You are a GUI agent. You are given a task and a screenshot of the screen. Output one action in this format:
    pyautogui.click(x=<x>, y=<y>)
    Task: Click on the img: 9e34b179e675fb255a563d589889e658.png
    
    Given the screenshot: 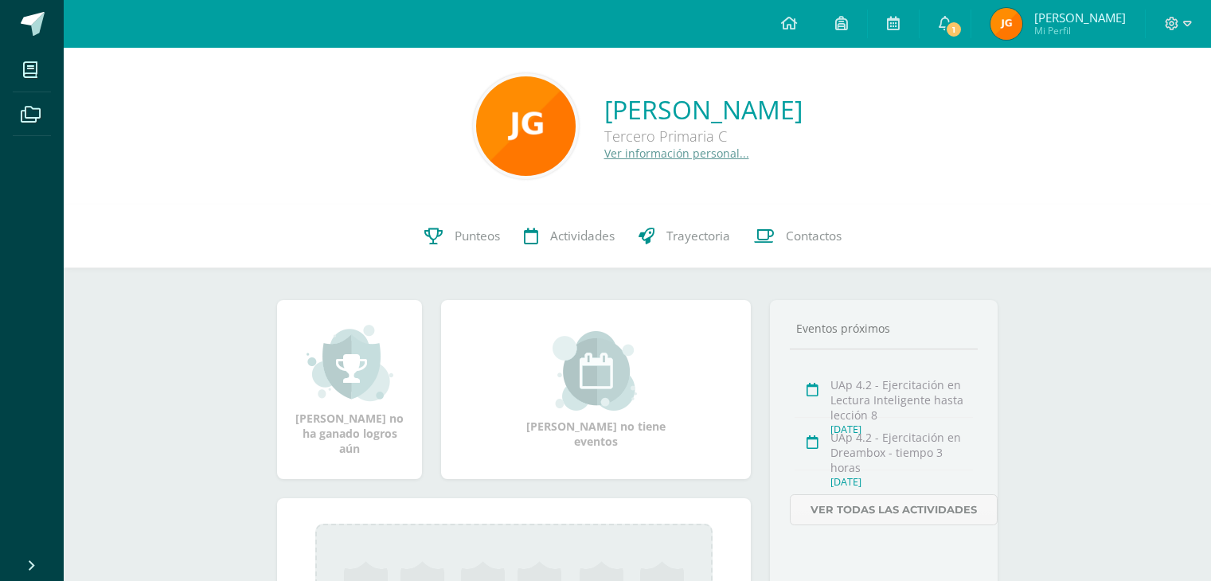 What is the action you would take?
    pyautogui.click(x=526, y=126)
    